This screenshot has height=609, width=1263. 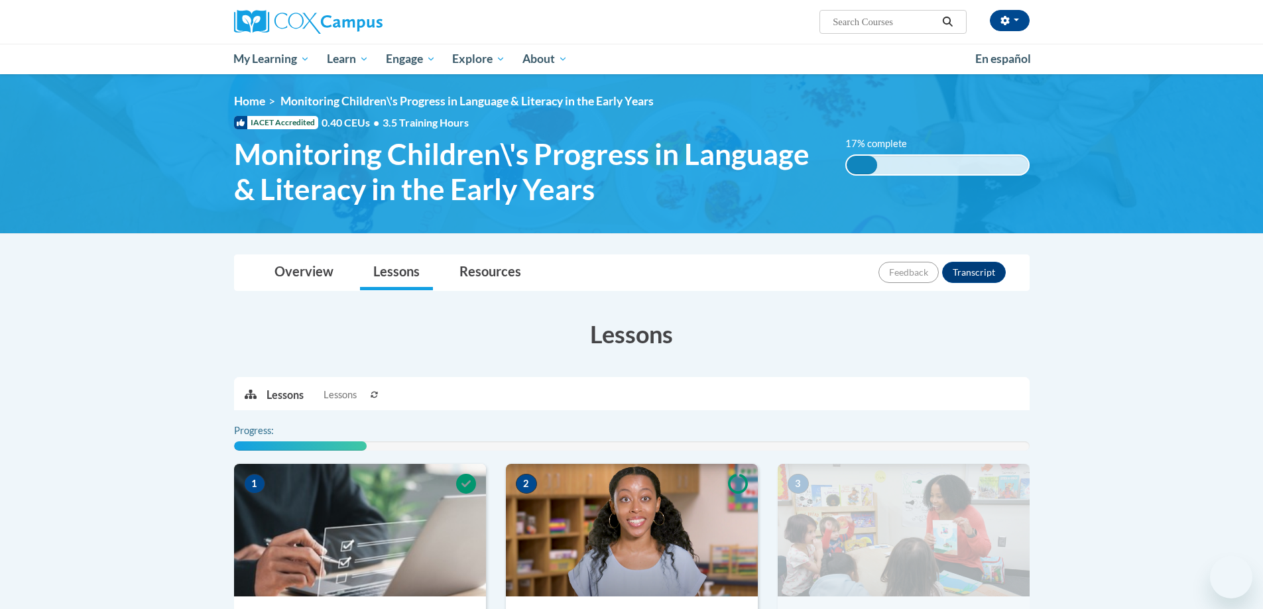 What do you see at coordinates (340, 395) in the screenshot?
I see `span: Lessons` at bounding box center [340, 395].